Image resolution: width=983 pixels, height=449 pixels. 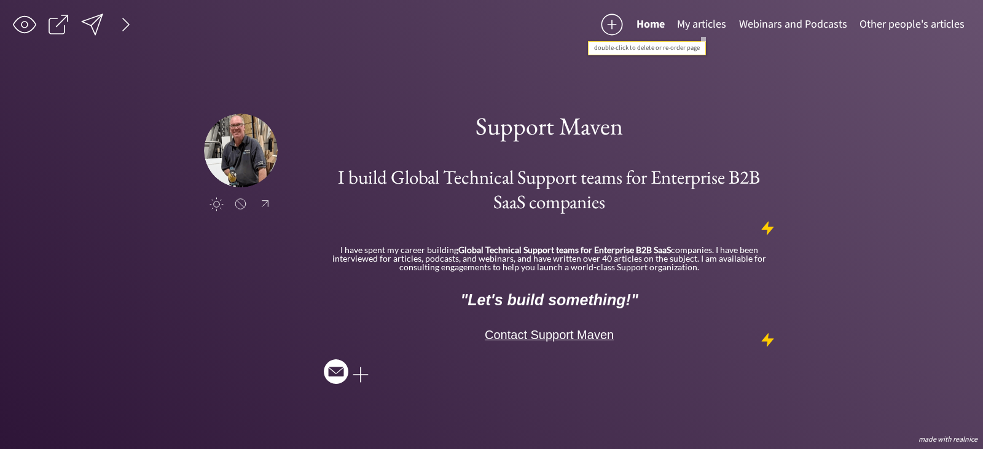 I want to click on span: Contact Support Maven, so click(x=549, y=335).